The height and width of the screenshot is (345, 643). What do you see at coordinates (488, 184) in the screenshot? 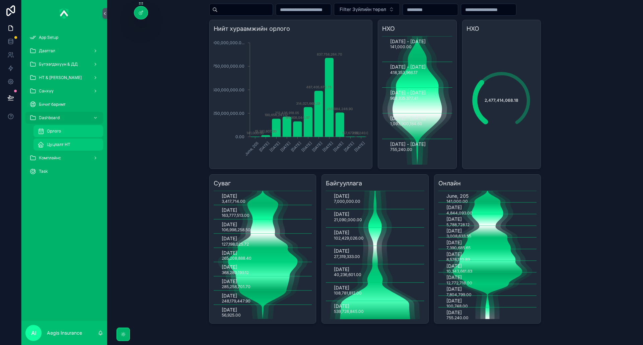
I see `h3: Онлайн` at bounding box center [488, 184].